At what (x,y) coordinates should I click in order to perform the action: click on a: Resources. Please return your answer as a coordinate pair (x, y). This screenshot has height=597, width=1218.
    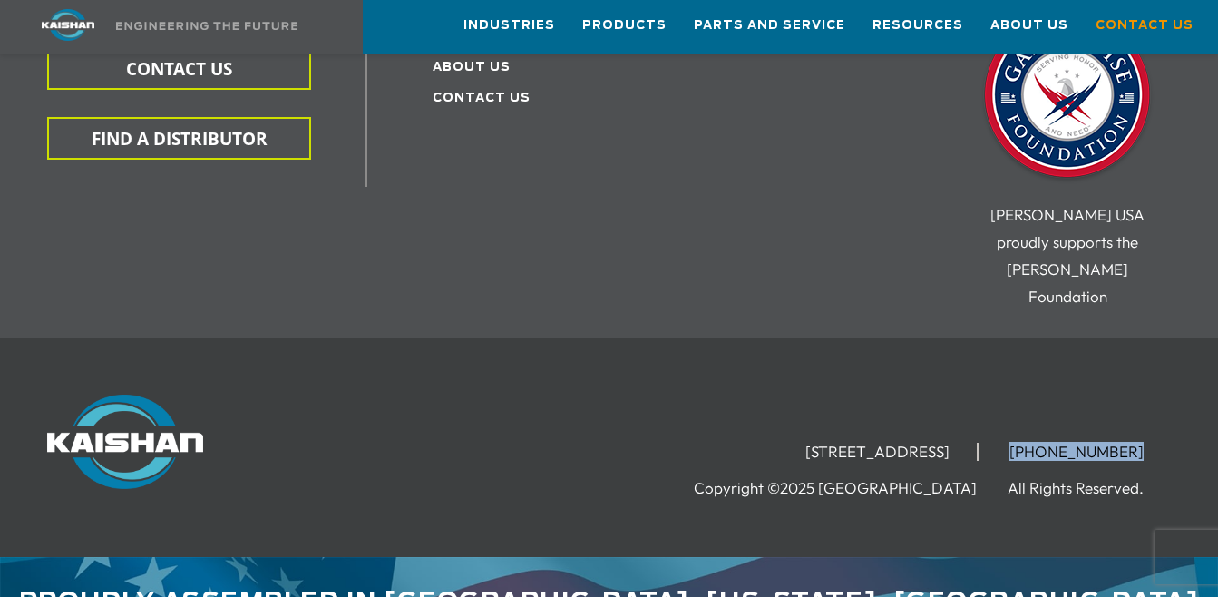
    Looking at the image, I should click on (918, 25).